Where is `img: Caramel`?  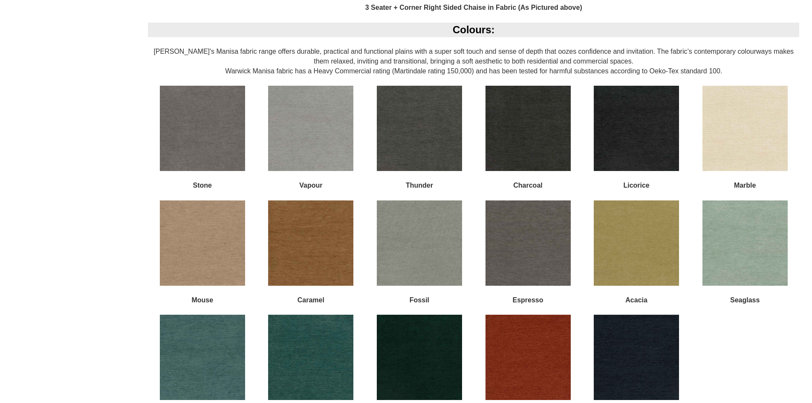 img: Caramel is located at coordinates (311, 243).